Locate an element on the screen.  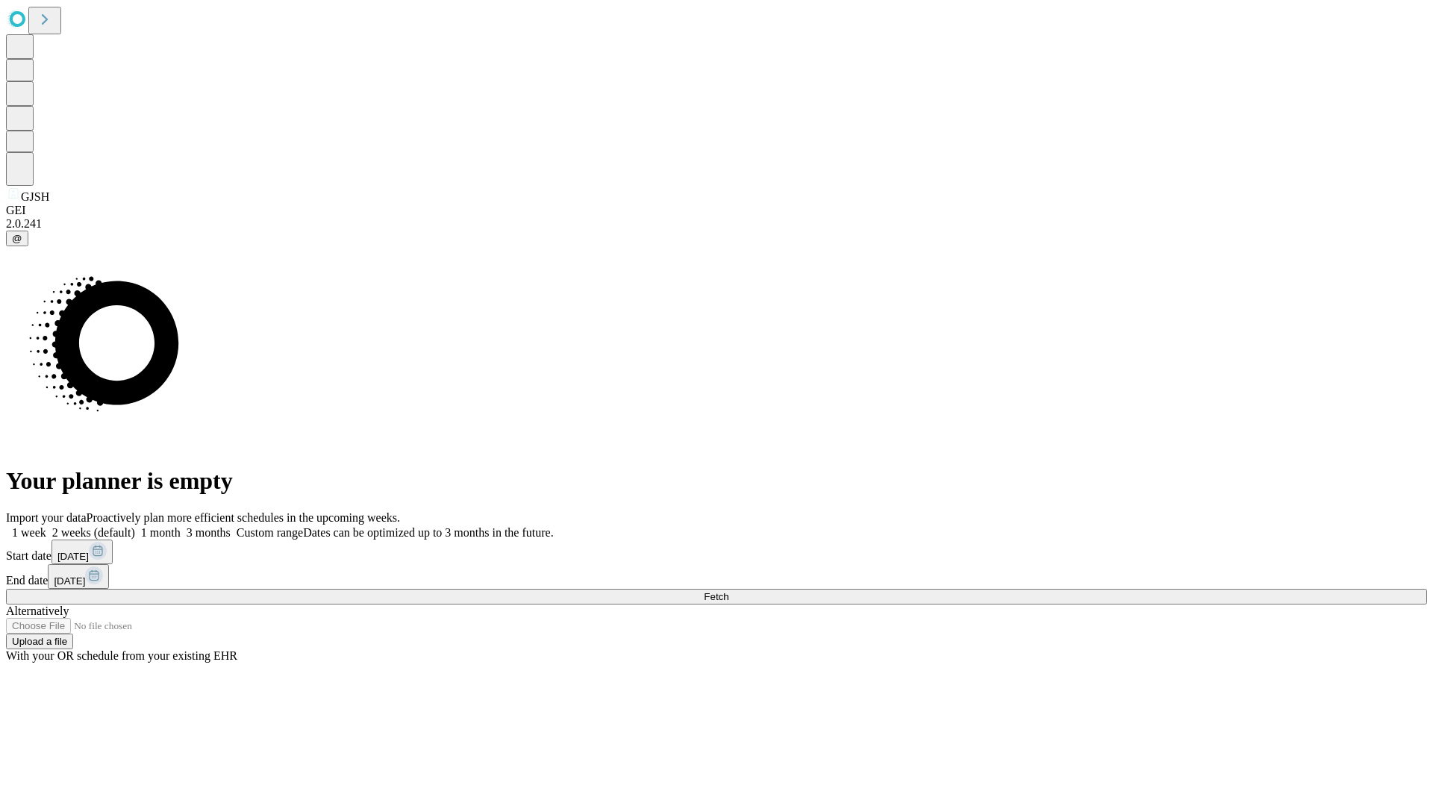
h1: Your planner is empty is located at coordinates (717, 481).